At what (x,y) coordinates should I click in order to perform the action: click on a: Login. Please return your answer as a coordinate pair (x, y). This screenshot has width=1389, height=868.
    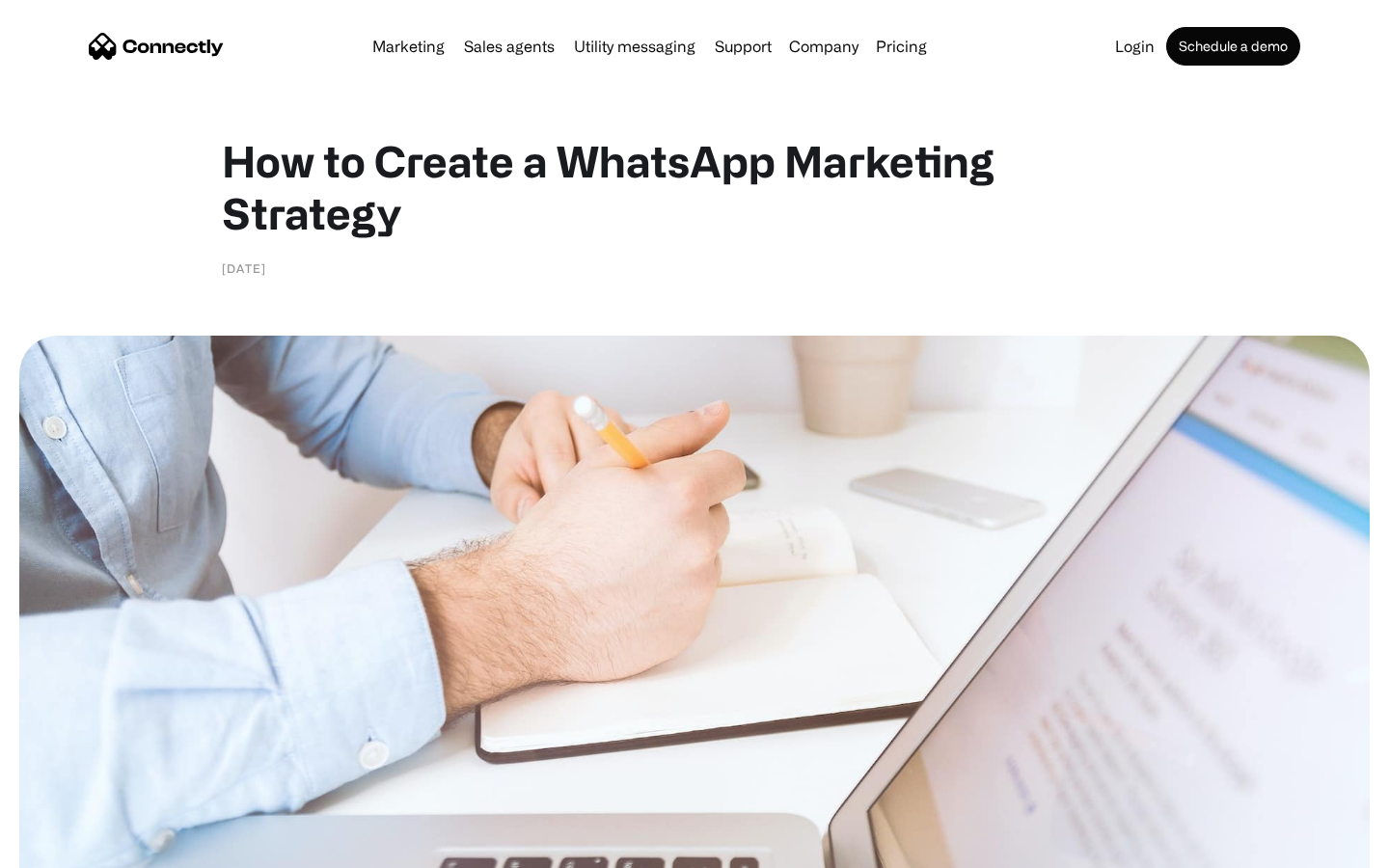
    Looking at the image, I should click on (1134, 47).